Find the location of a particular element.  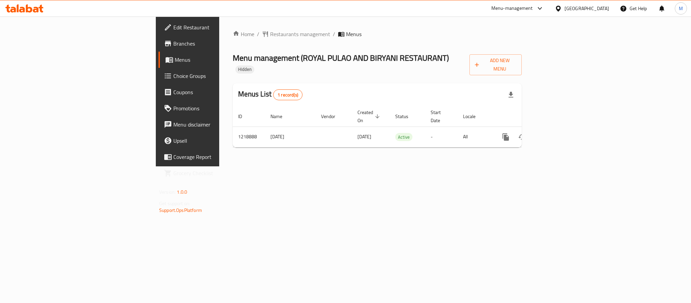

span: Vendor is located at coordinates (332, 116).